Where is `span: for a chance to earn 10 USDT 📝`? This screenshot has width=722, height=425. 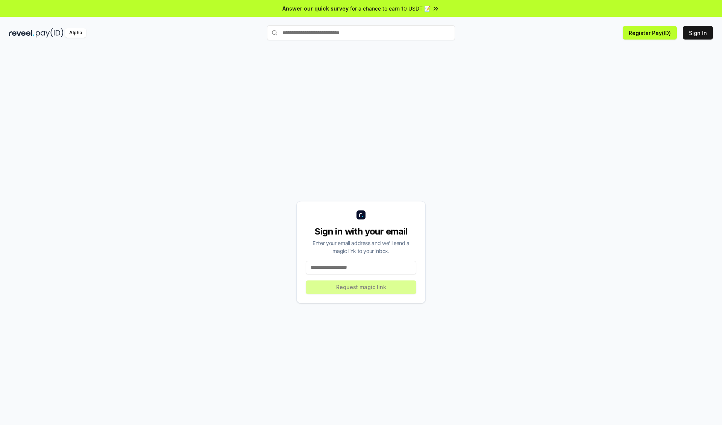
span: for a chance to earn 10 USDT 📝 is located at coordinates (390, 8).